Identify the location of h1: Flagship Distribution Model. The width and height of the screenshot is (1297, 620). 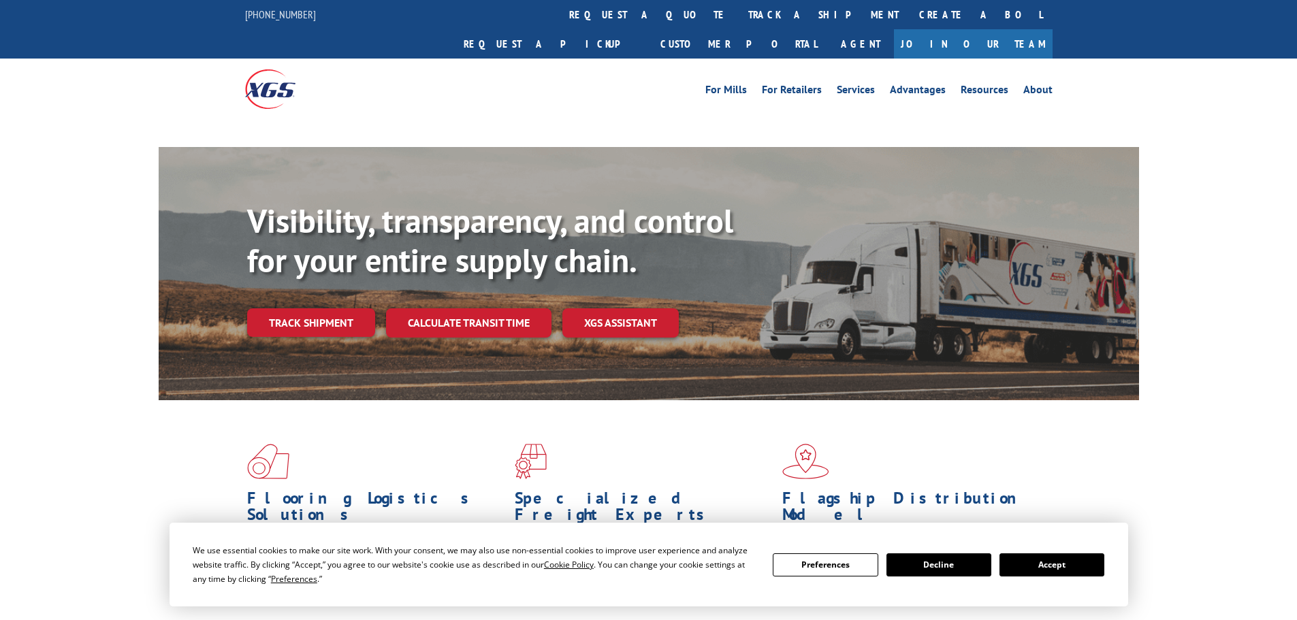
(911, 510).